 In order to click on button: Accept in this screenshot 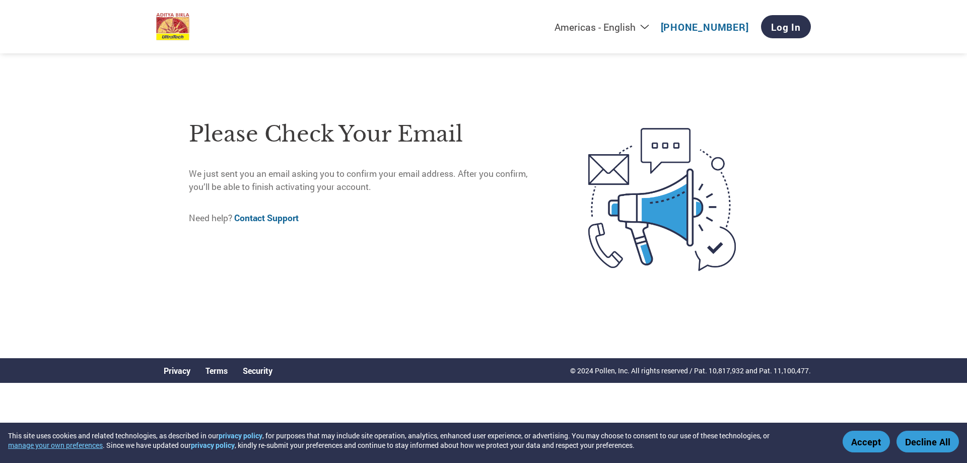, I will do `click(867, 441)`.